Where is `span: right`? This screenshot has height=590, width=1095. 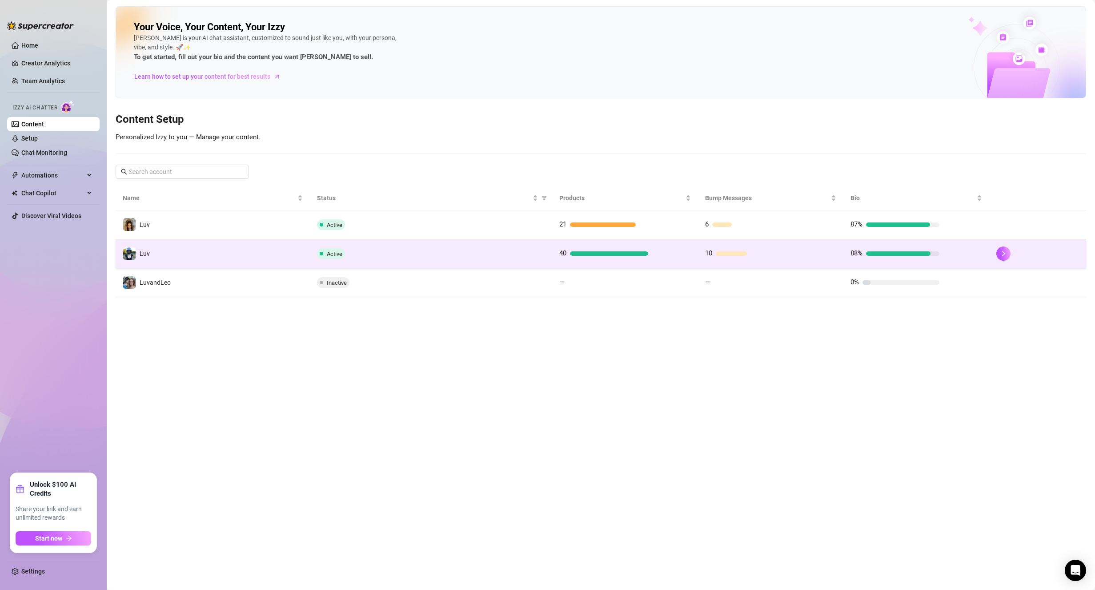 span: right is located at coordinates (1004, 253).